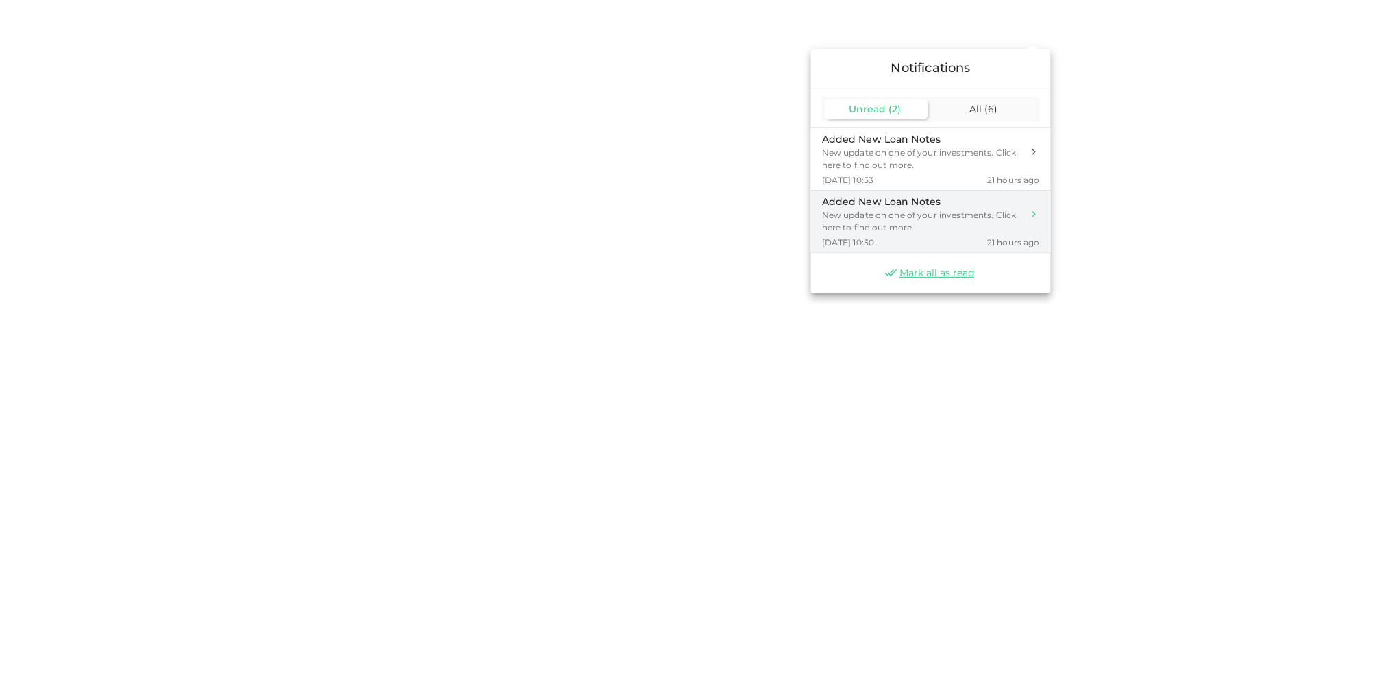  Describe the element at coordinates (895, 109) in the screenshot. I see `span: ( 2 )` at that location.